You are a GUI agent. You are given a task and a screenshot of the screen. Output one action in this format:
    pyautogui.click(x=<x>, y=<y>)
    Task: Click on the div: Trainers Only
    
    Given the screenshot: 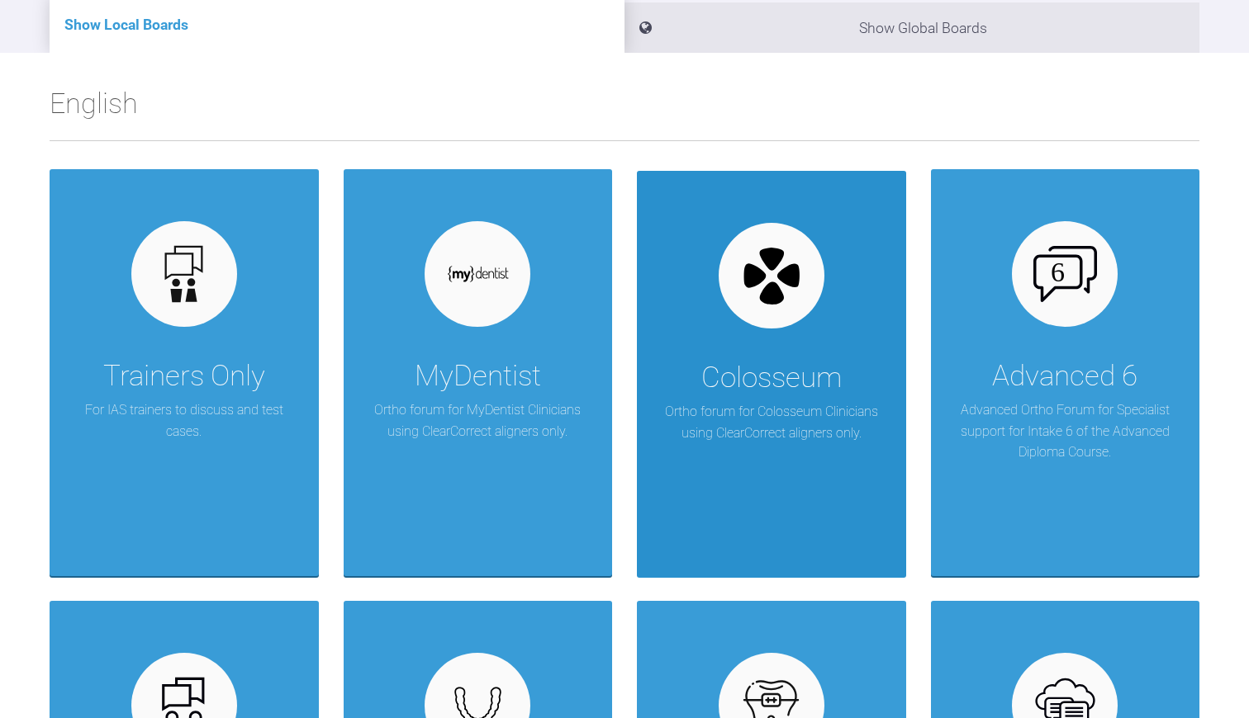 What is the action you would take?
    pyautogui.click(x=184, y=377)
    